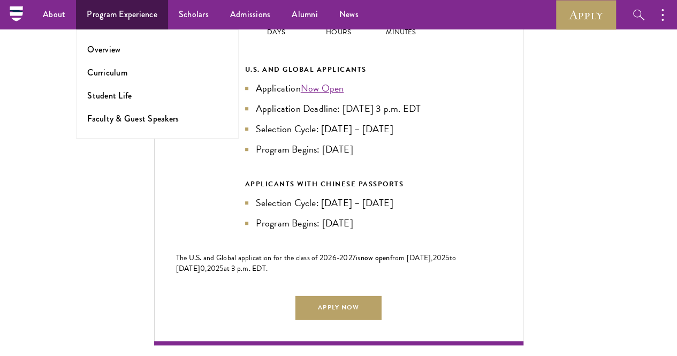  What do you see at coordinates (276, 32) in the screenshot?
I see `p: Days` at bounding box center [276, 32].